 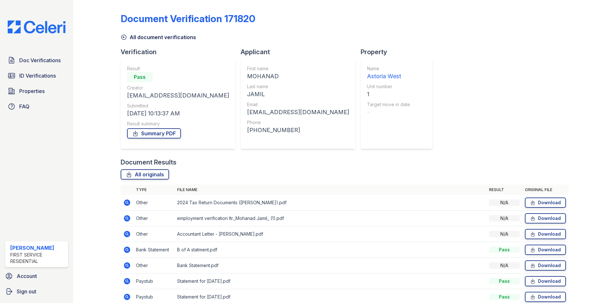 What do you see at coordinates (388, 73) in the screenshot?
I see `a: Name Astoria West` at bounding box center [388, 73].